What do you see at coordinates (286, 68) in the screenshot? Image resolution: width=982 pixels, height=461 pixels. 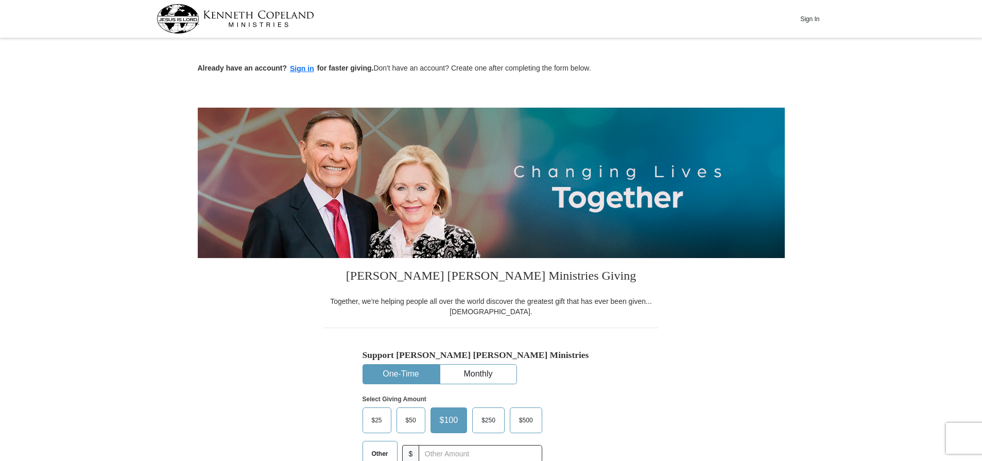 I see `strong: Already have an account? for faster giving.` at bounding box center [286, 68].